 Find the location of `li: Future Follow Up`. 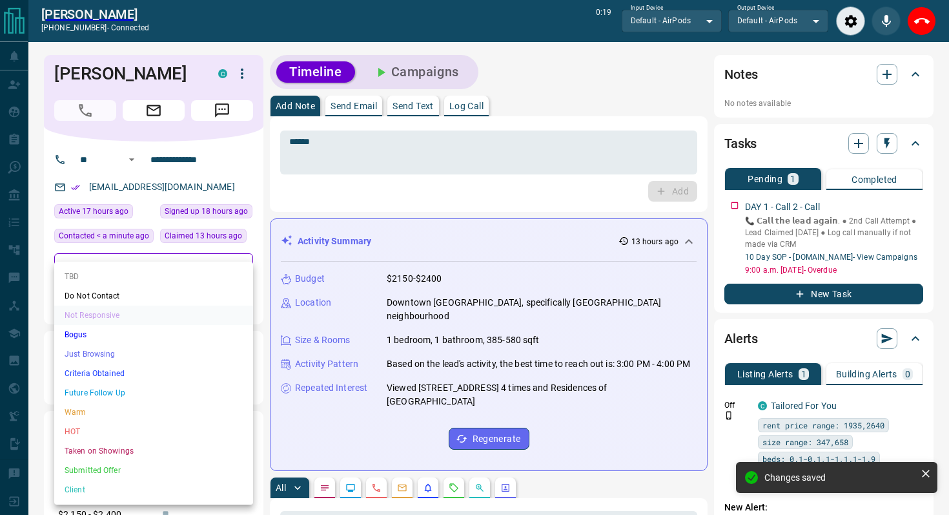

li: Future Follow Up is located at coordinates (154, 393).